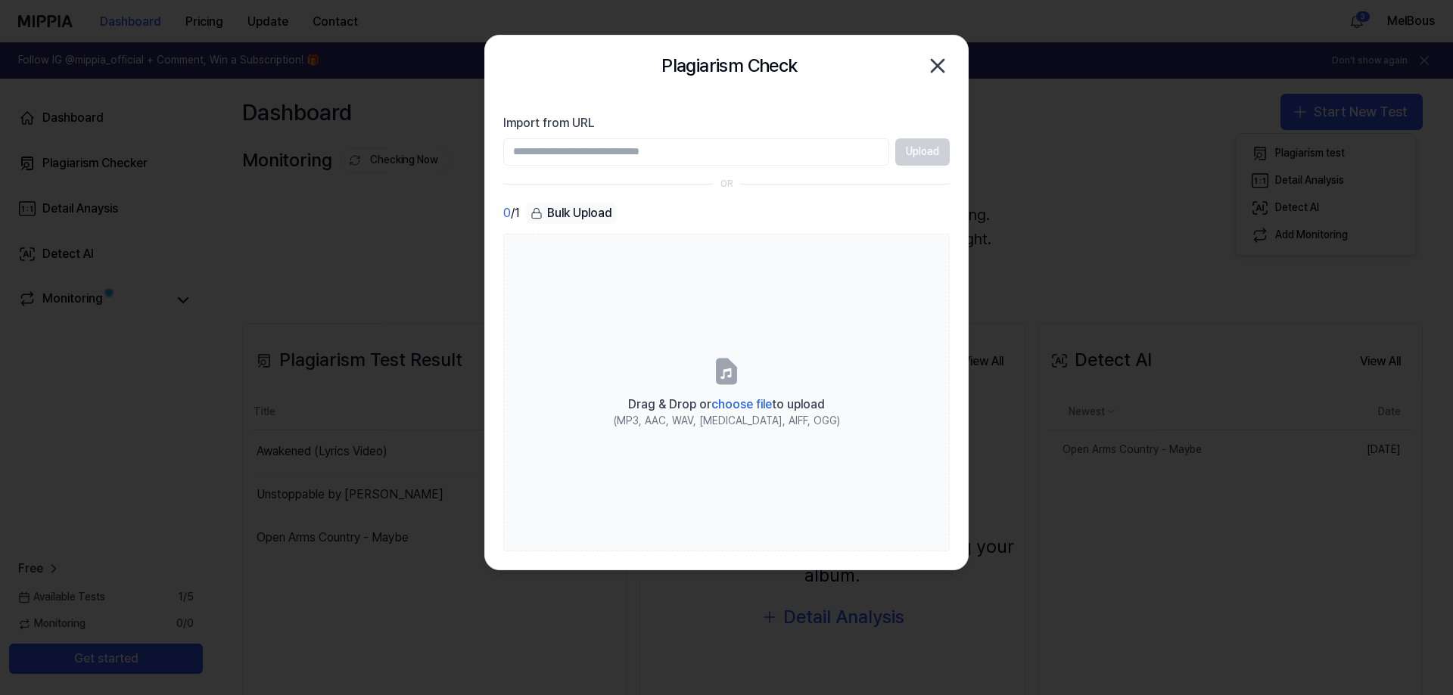 The width and height of the screenshot is (1453, 695). Describe the element at coordinates (741, 404) in the screenshot. I see `span: choose file` at that location.